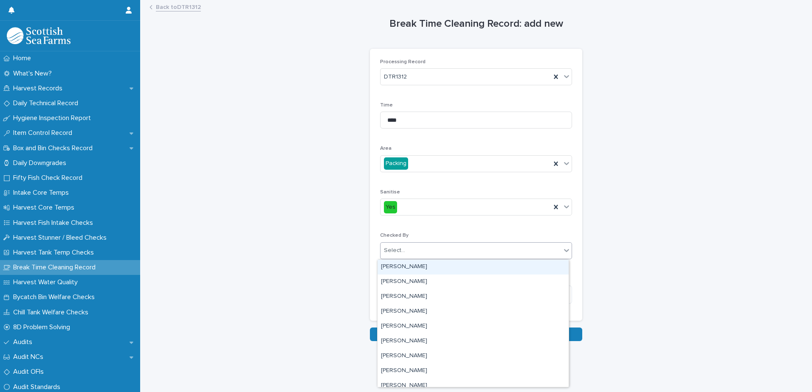 This screenshot has height=392, width=812. Describe the element at coordinates (390, 192) in the screenshot. I see `span: Sanitise` at that location.